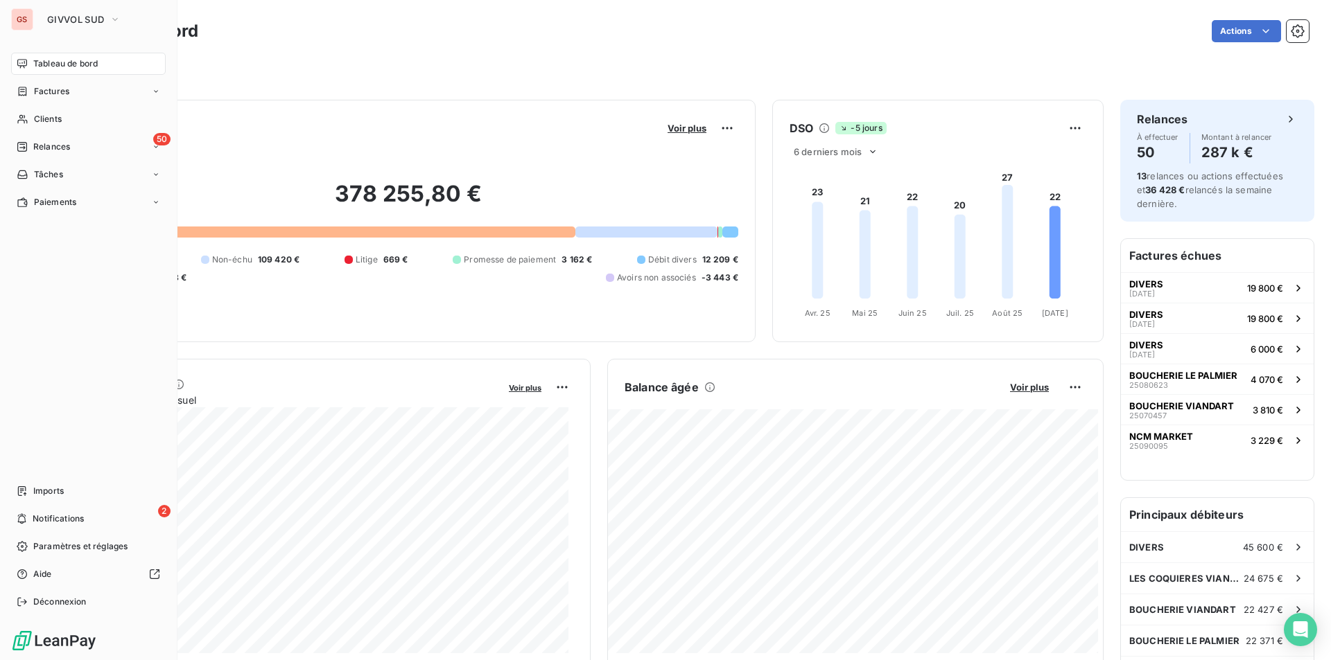 This screenshot has height=660, width=1331. What do you see at coordinates (49, 175) in the screenshot?
I see `span: Tâches` at bounding box center [49, 175].